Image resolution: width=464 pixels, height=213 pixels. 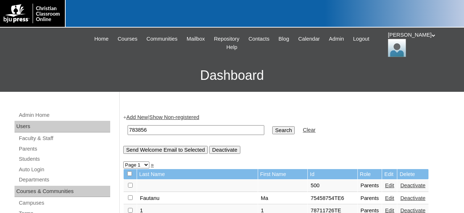 I want to click on span: Repository, so click(x=227, y=39).